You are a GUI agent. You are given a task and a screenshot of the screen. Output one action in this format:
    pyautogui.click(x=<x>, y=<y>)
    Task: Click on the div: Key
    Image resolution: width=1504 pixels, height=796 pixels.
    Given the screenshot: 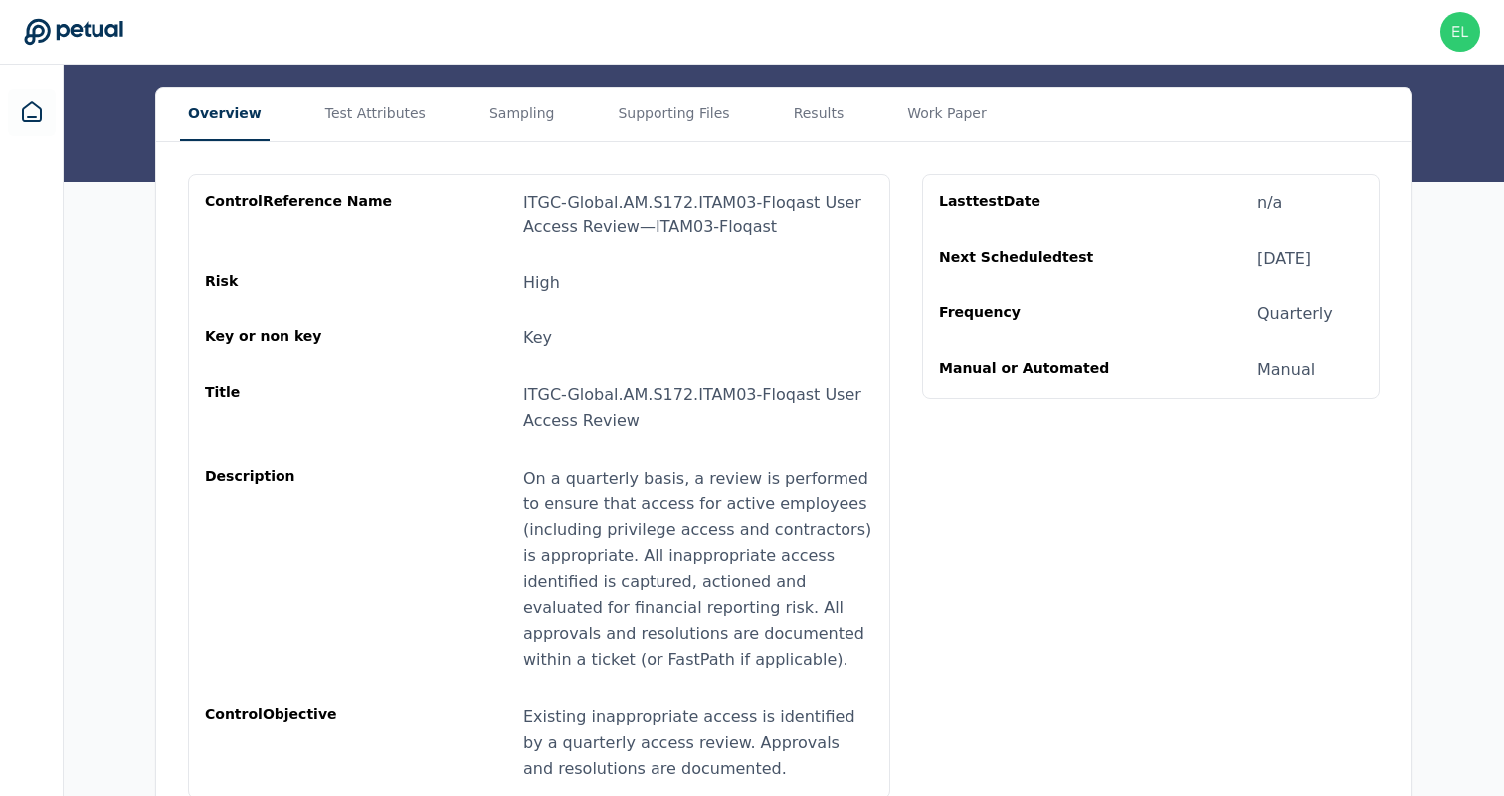 What is the action you would take?
    pyautogui.click(x=537, y=338)
    